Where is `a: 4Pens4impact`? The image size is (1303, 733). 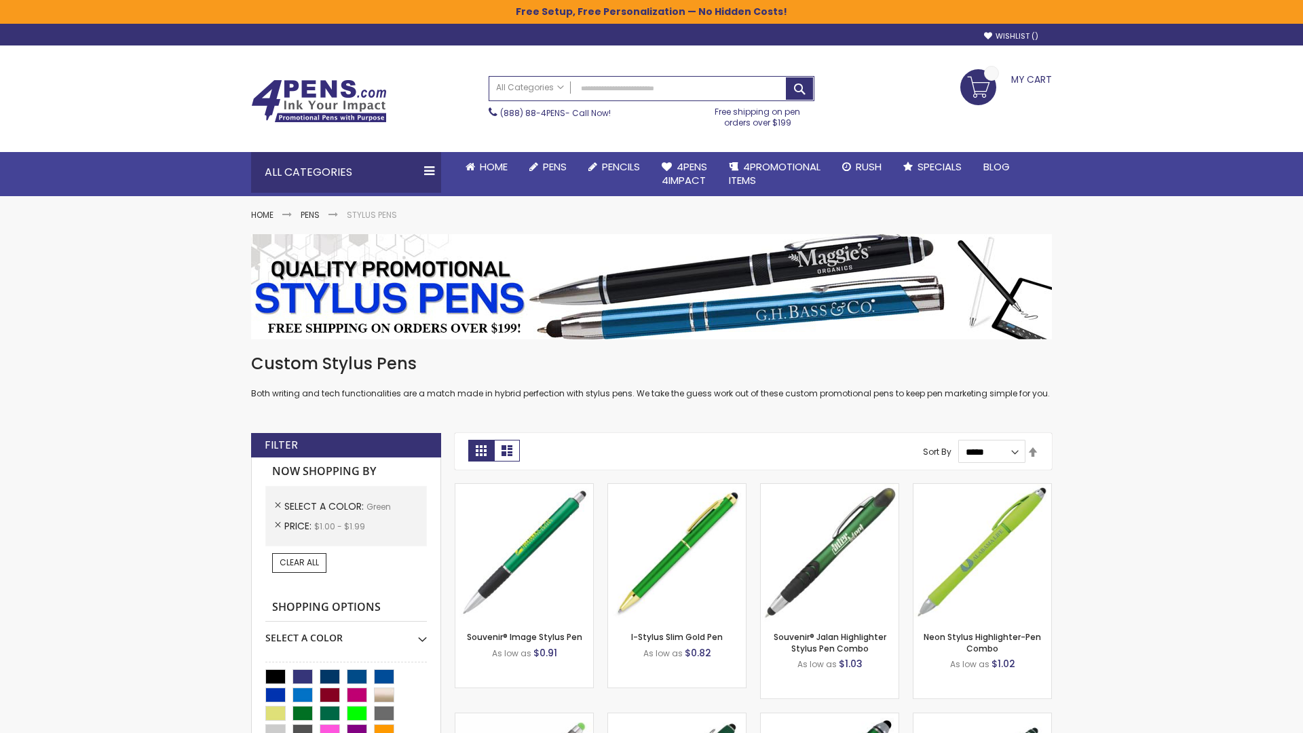 a: 4Pens4impact is located at coordinates (684, 174).